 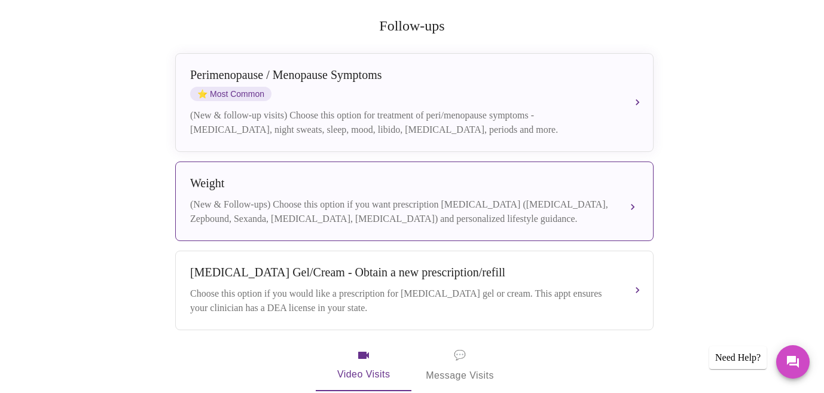 What do you see at coordinates (364, 365) in the screenshot?
I see `span: Video Visits` at bounding box center [364, 365].